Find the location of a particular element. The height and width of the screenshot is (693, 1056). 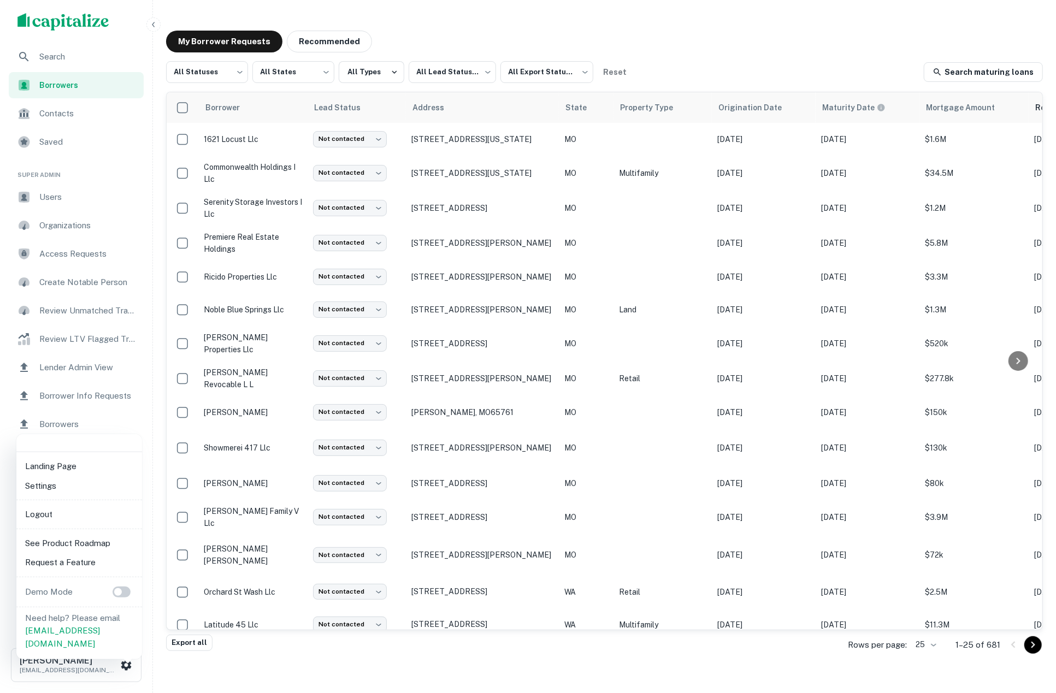

p: Need help? Please email is located at coordinates (79, 631).